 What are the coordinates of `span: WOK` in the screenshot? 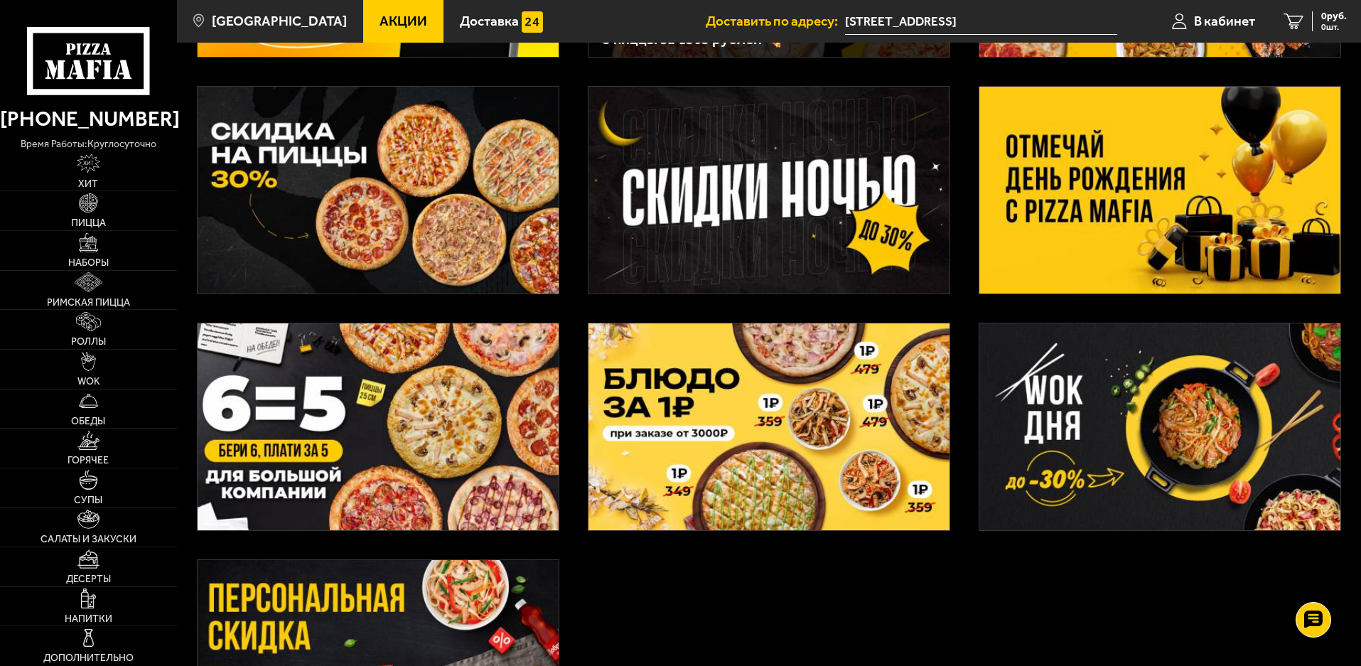 It's located at (88, 382).